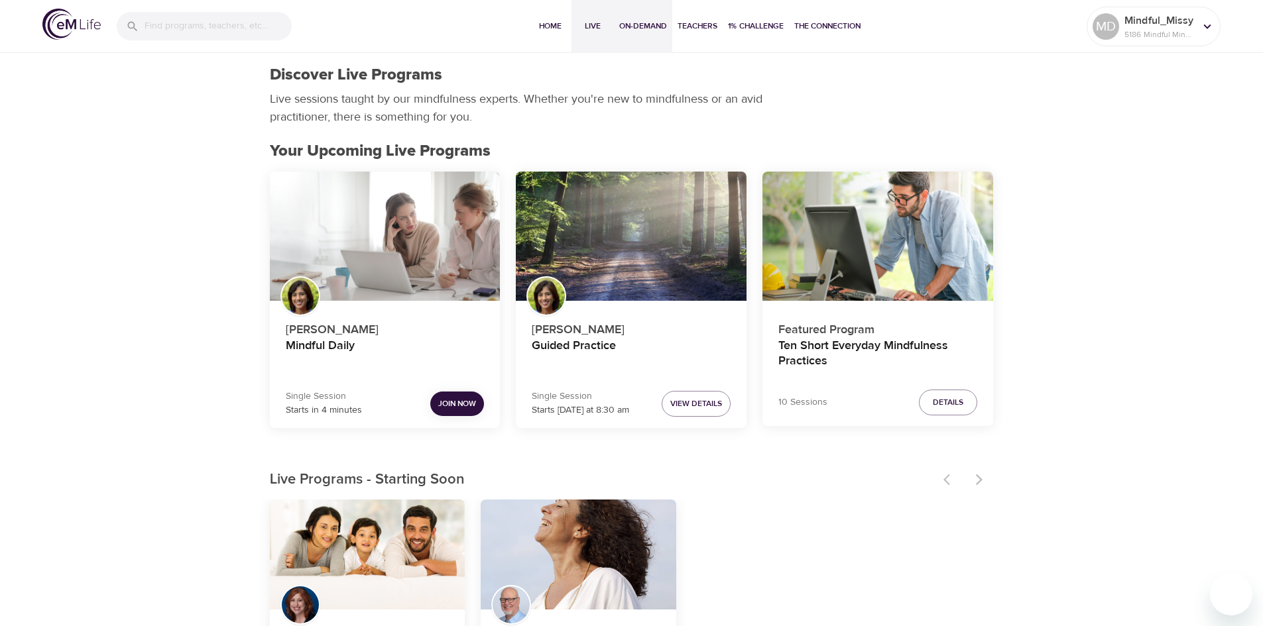 The width and height of the screenshot is (1263, 626). Describe the element at coordinates (1159, 21) in the screenshot. I see `p: Mindful_Missy` at that location.